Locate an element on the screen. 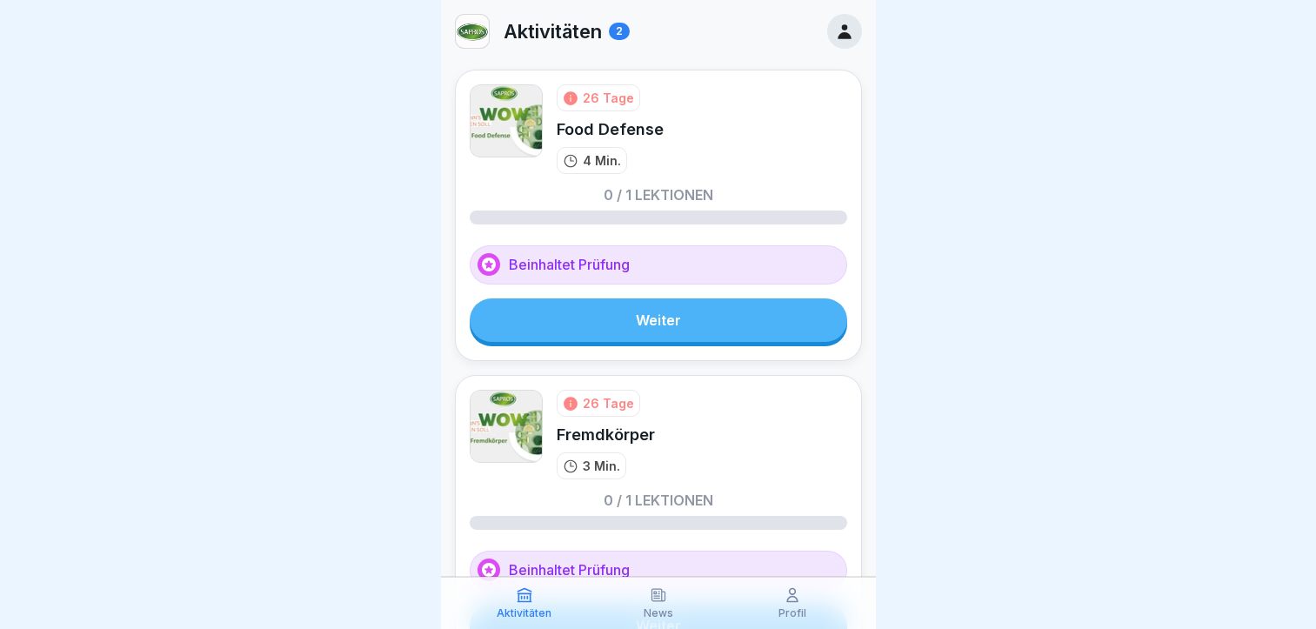  div: Fremdkörper is located at coordinates (606, 434).